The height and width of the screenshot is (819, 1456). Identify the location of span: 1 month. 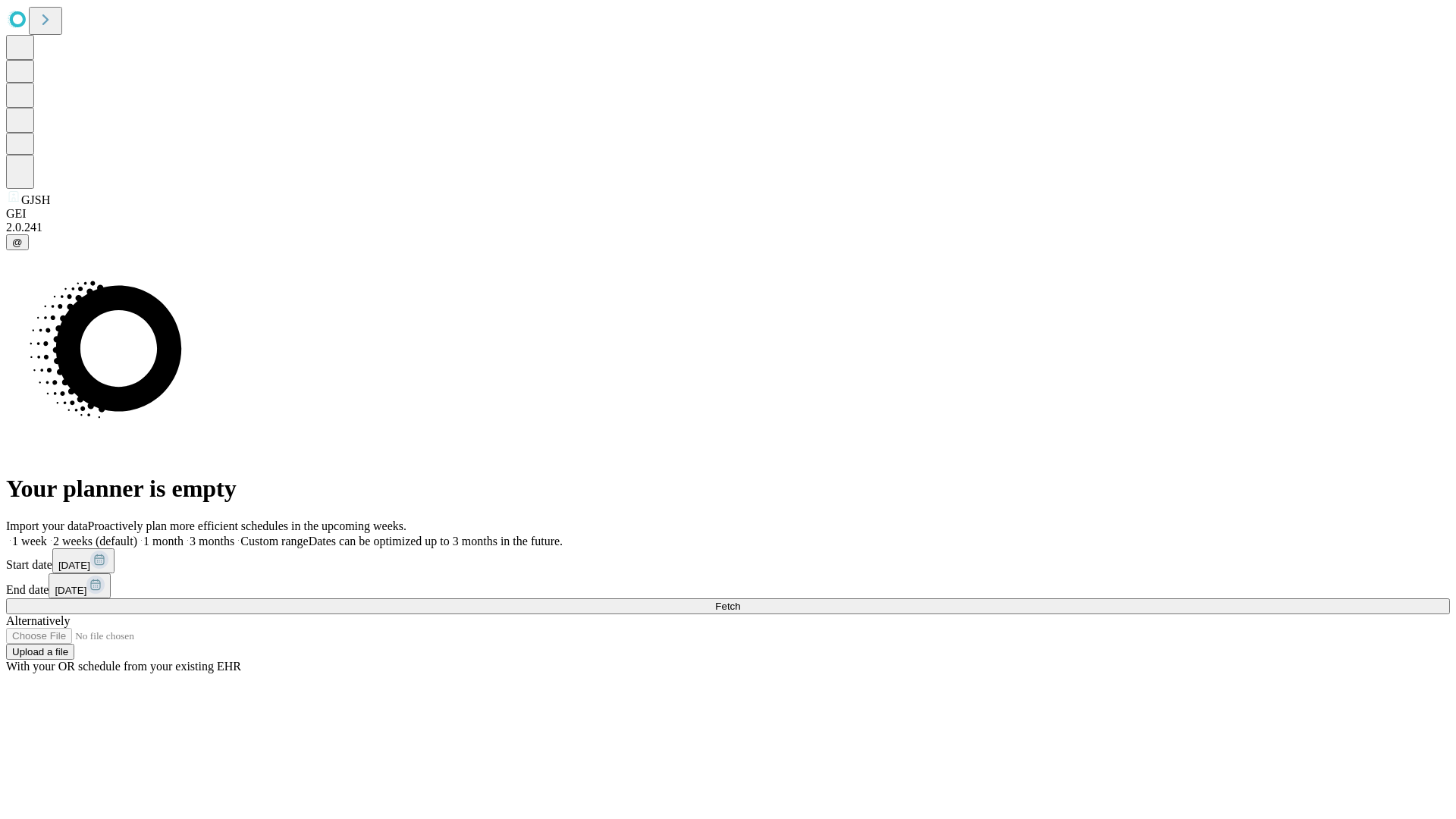
(163, 540).